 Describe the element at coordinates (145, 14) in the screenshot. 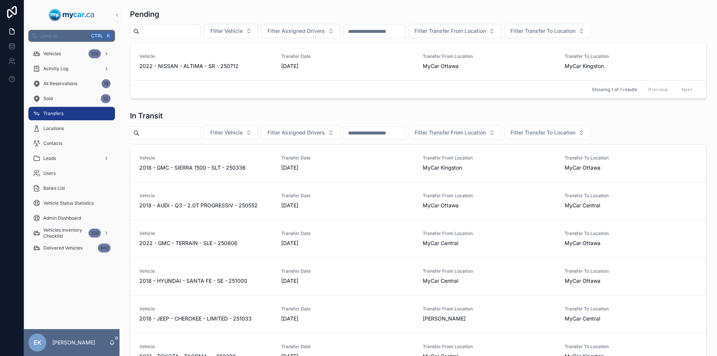

I see `h1: Pending` at that location.